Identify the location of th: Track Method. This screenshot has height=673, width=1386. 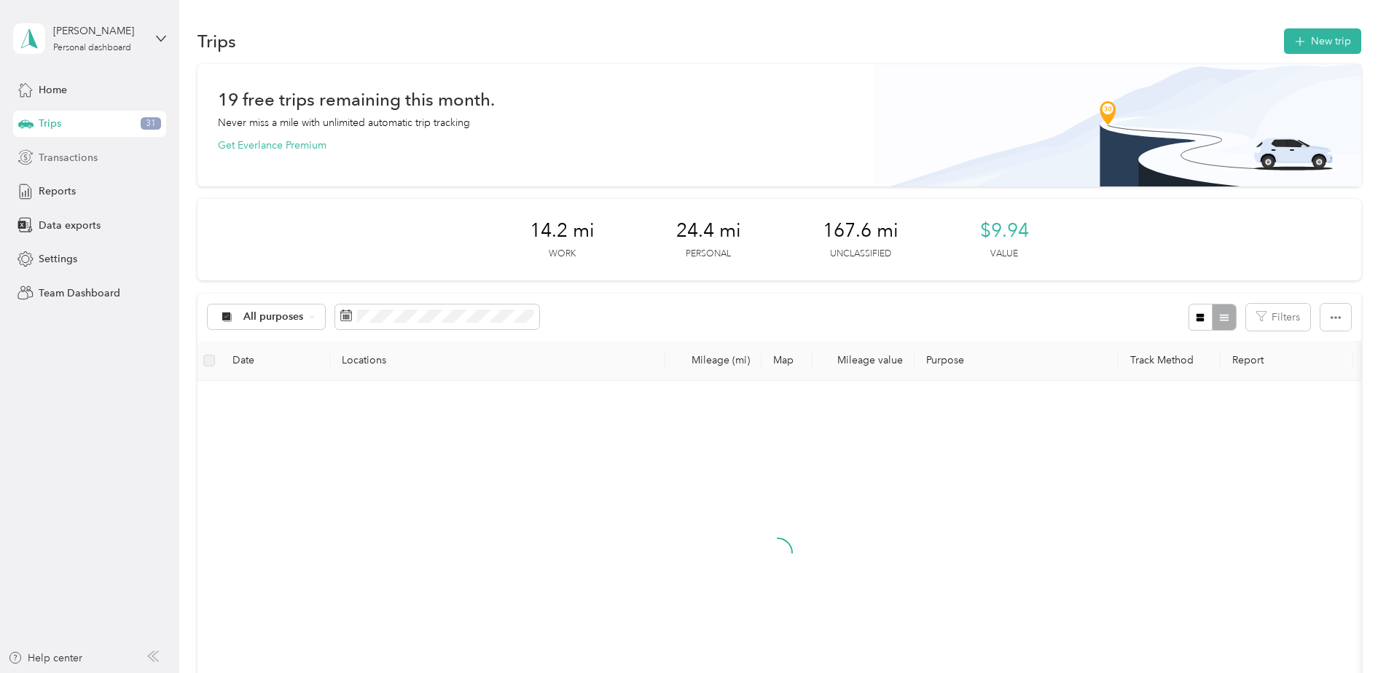
(1169, 361).